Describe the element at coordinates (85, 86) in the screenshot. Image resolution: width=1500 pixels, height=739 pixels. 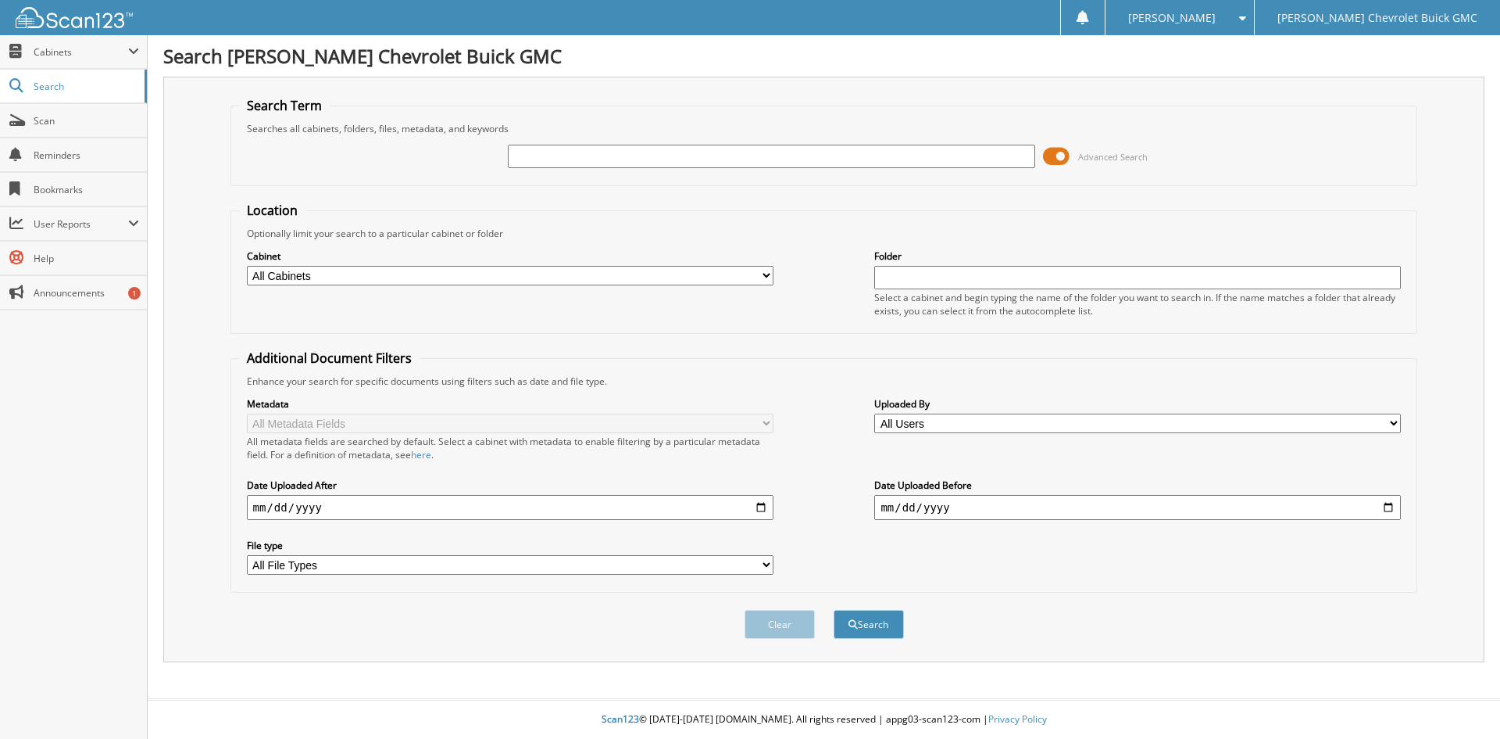
I see `span: Search` at that location.